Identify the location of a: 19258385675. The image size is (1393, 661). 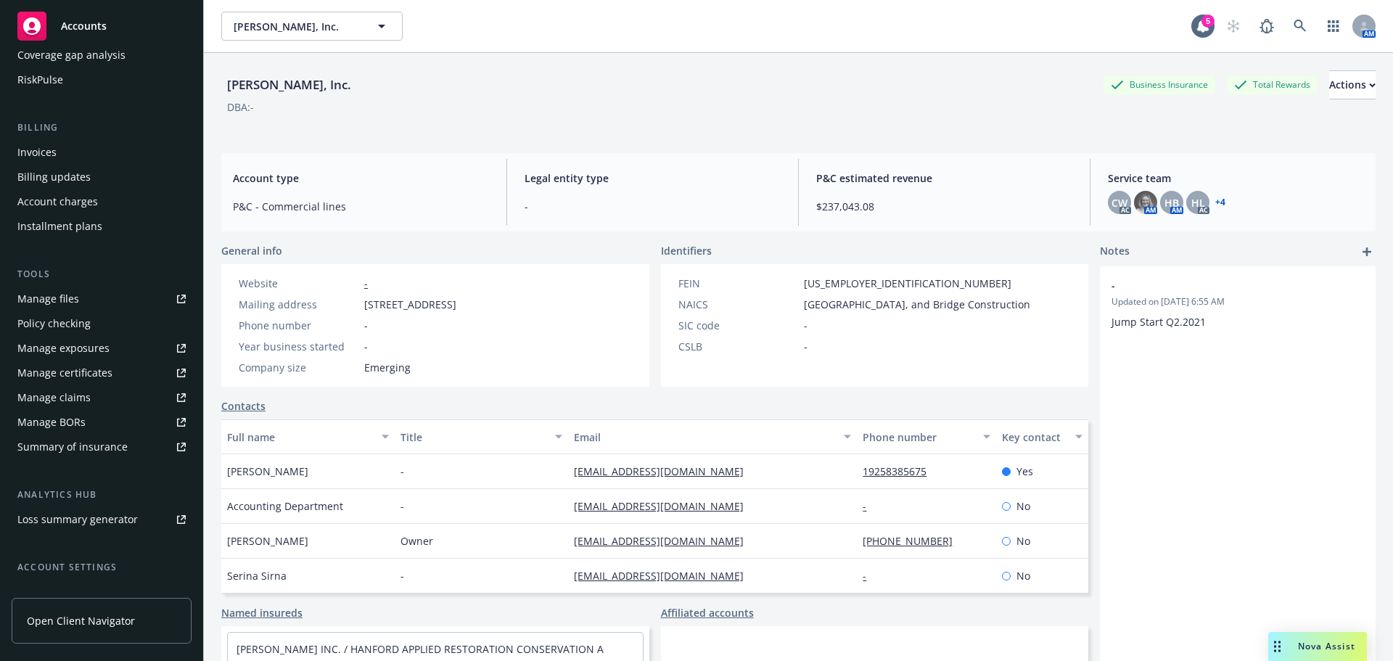
(901, 471).